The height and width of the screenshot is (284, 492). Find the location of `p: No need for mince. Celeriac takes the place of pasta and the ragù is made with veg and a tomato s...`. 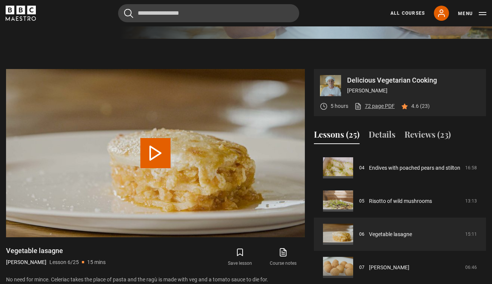

p: No need for mince. Celeriac takes the place of pasta and the ragù is made with veg and a tomato s... is located at coordinates (155, 280).